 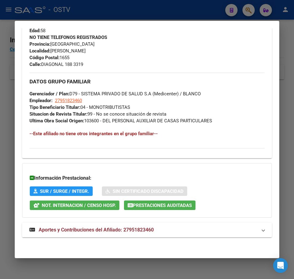 I want to click on span: 103600 - DEL PERSONAL AUXILIAR DE CASAS PARTICULARES, so click(x=120, y=121).